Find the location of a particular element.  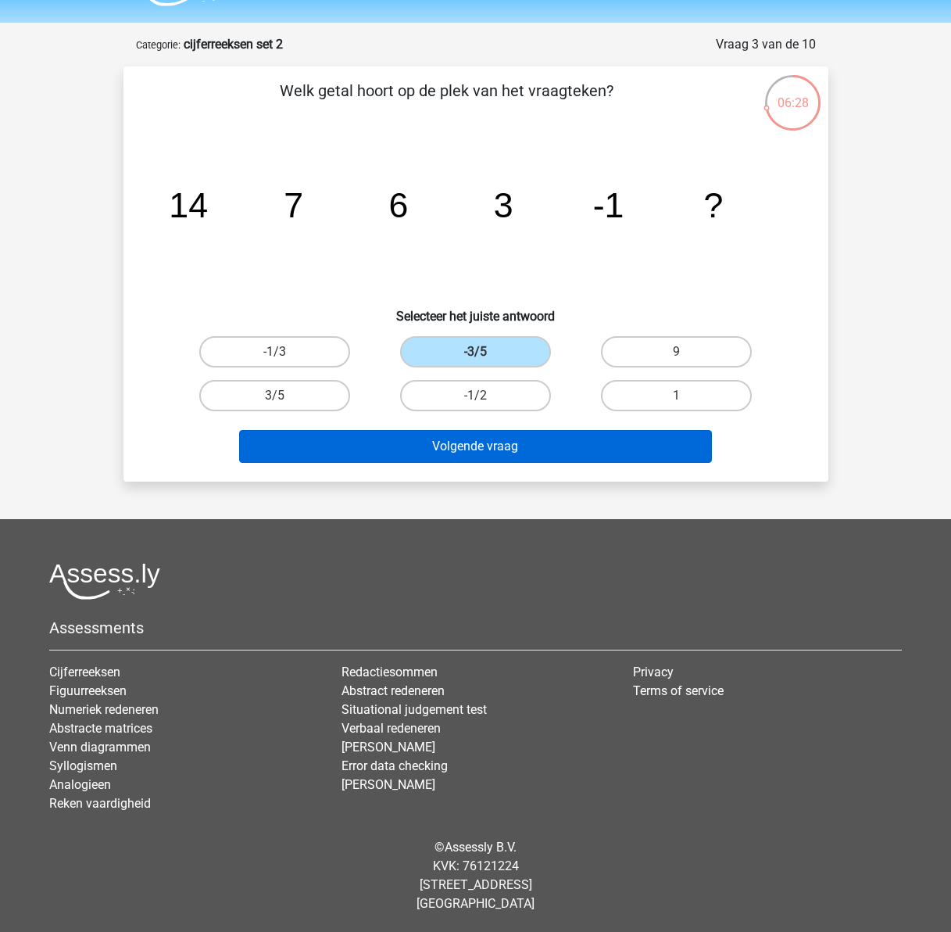

button: Volgende vraag is located at coordinates (475, 446).